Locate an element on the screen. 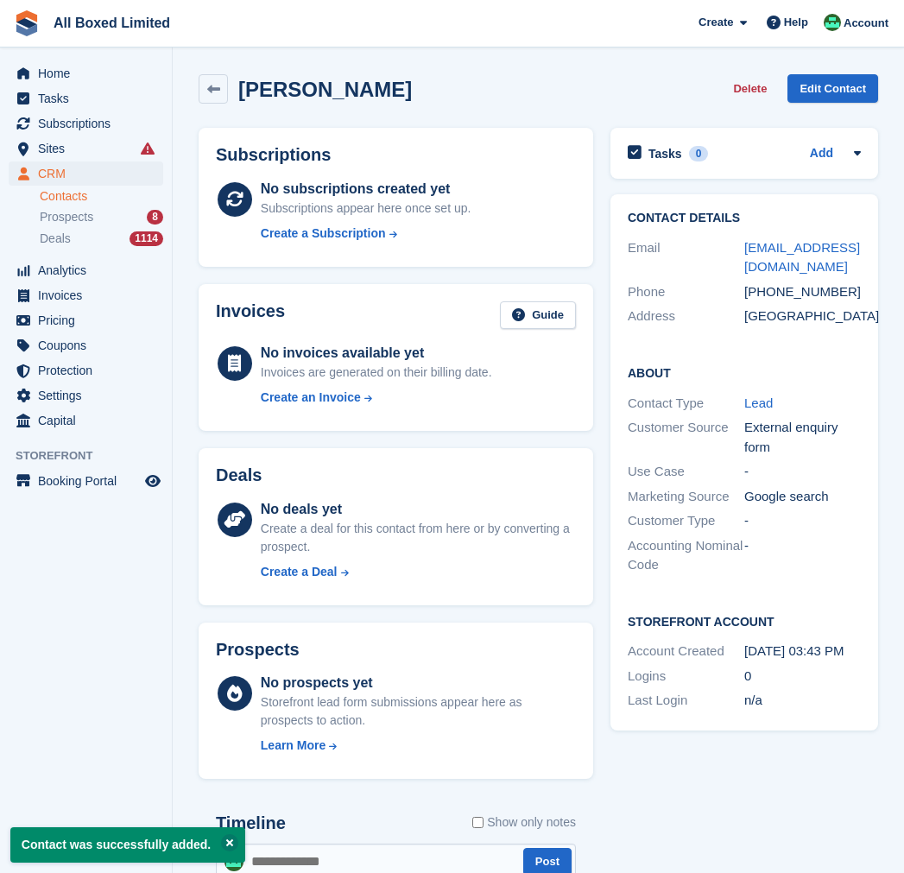 Image resolution: width=904 pixels, height=873 pixels. span: Create is located at coordinates (716, 22).